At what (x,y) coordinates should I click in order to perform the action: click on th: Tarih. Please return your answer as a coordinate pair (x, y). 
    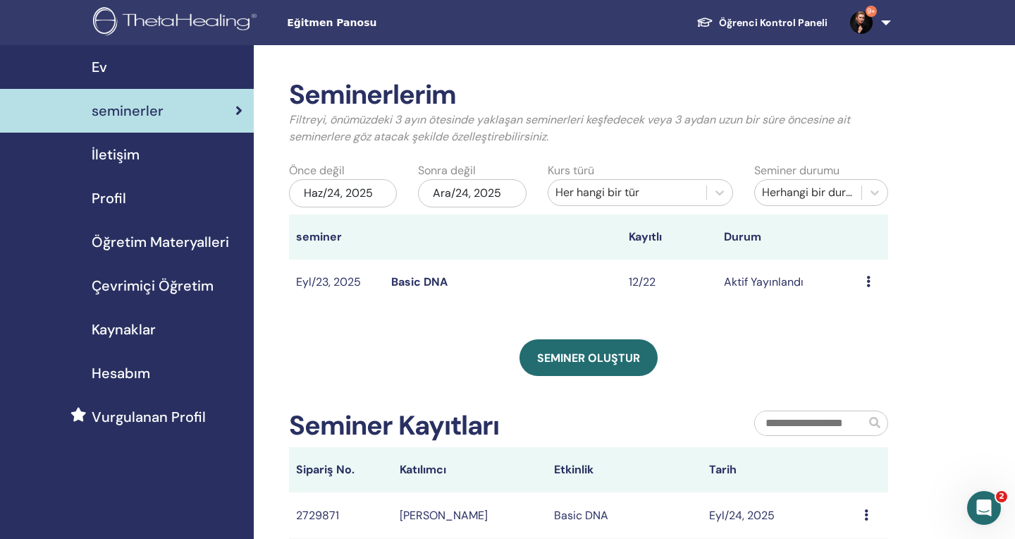
    Looking at the image, I should click on (780, 469).